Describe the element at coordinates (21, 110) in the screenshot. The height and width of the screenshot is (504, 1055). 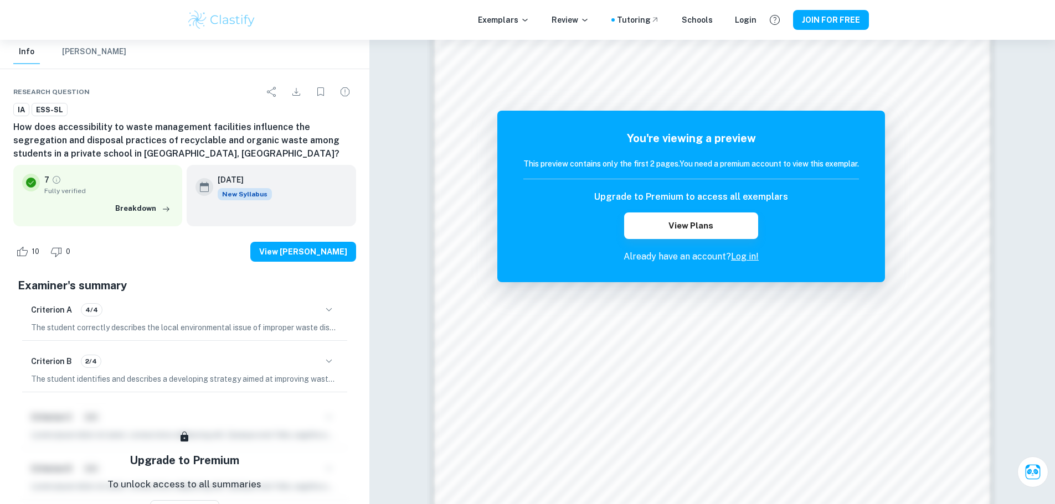
I see `span: IA` at that location.